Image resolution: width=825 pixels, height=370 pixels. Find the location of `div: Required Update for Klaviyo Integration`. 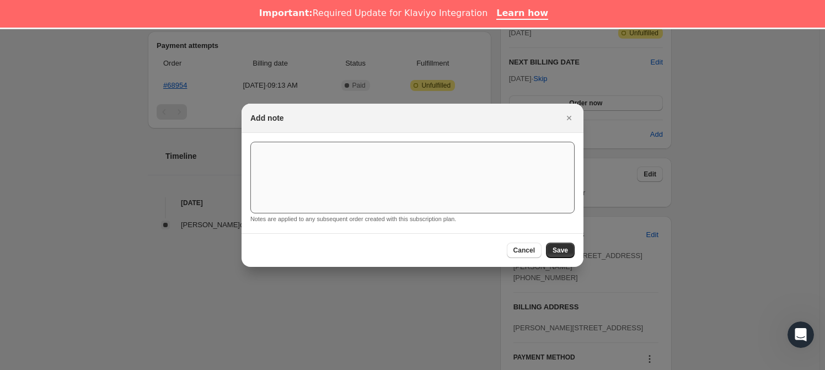

div: Required Update for Klaviyo Integration is located at coordinates (373, 13).